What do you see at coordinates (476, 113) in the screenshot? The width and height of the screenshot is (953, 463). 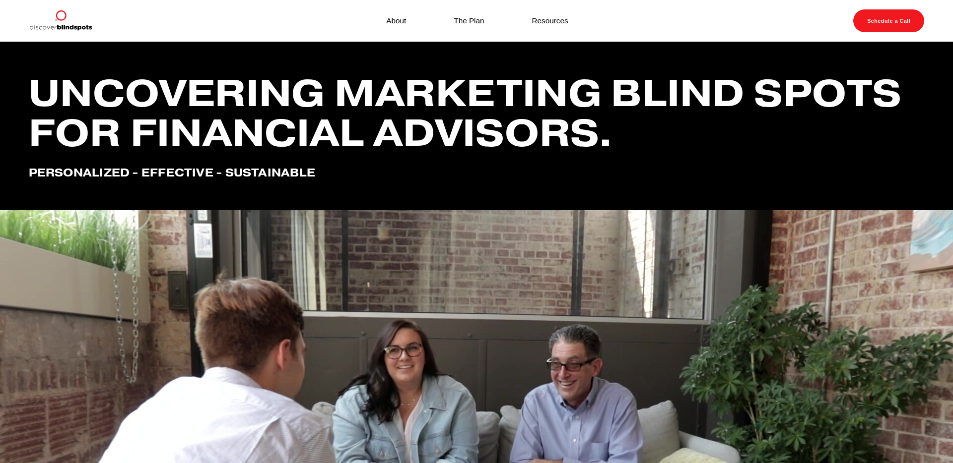 I see `h1: Uncovering marketing blind spots for financial advisors.` at bounding box center [476, 113].